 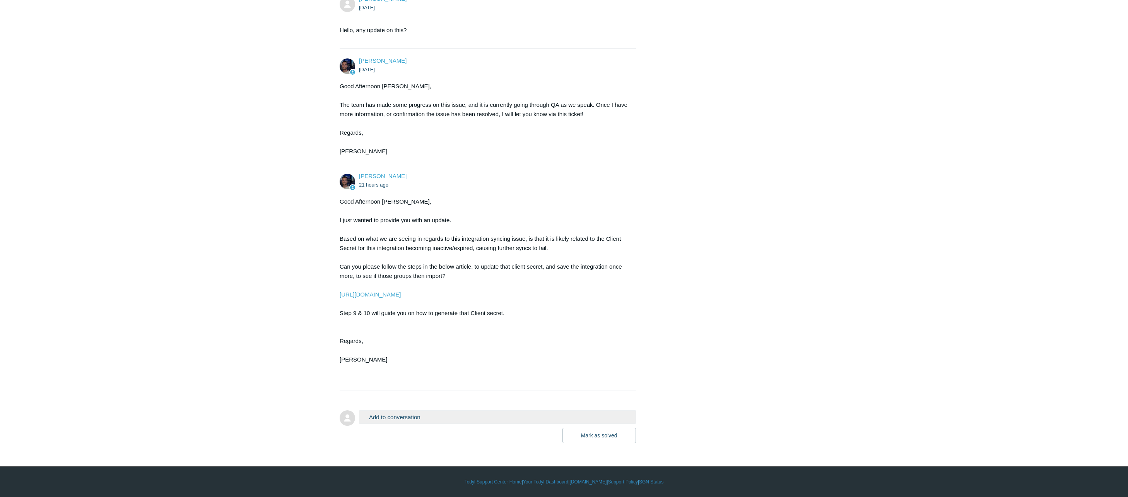 What do you see at coordinates (493, 482) in the screenshot?
I see `a: Todyl Support Center Home` at bounding box center [493, 482].